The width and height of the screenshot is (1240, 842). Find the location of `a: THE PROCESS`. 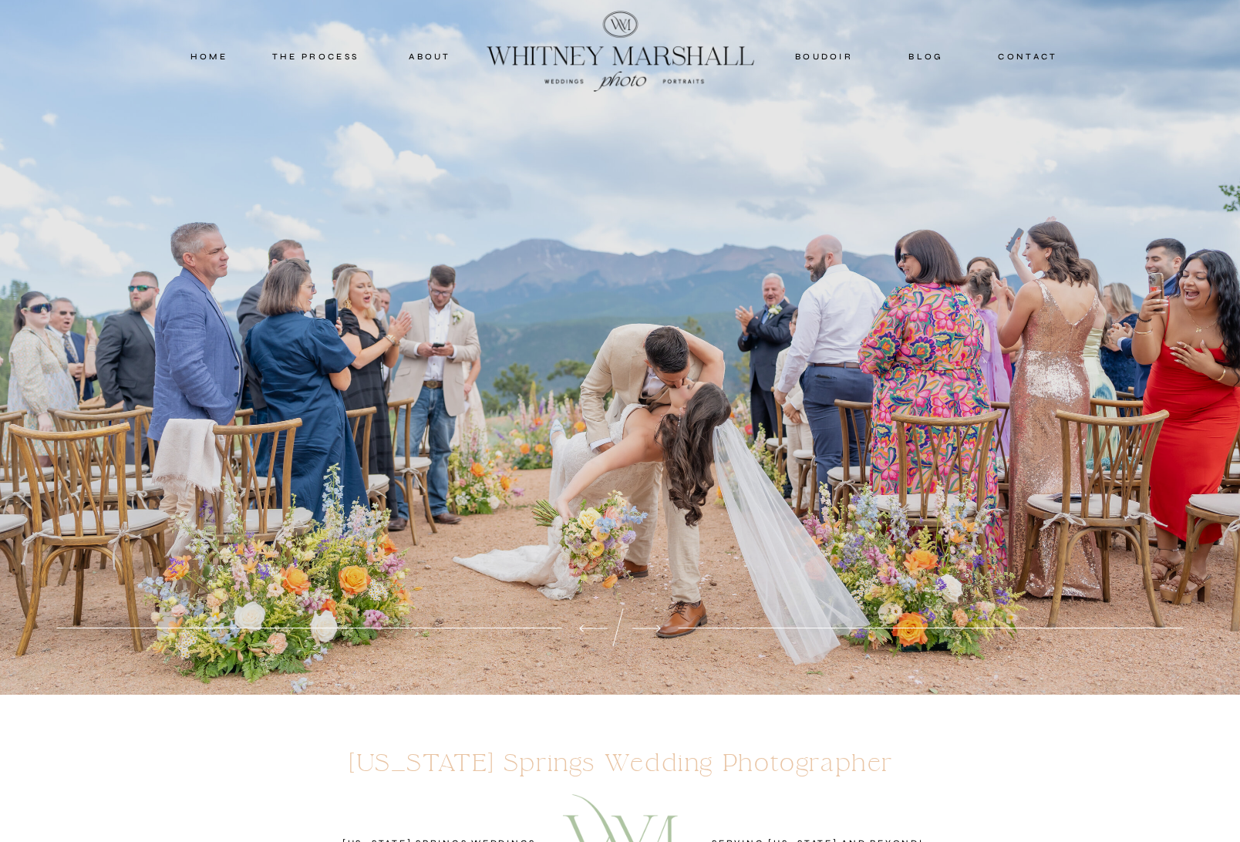

a: THE PROCESS is located at coordinates (315, 56).